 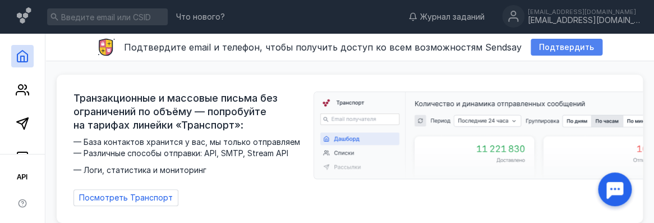 I want to click on a: Журнал заданий, so click(x=447, y=17).